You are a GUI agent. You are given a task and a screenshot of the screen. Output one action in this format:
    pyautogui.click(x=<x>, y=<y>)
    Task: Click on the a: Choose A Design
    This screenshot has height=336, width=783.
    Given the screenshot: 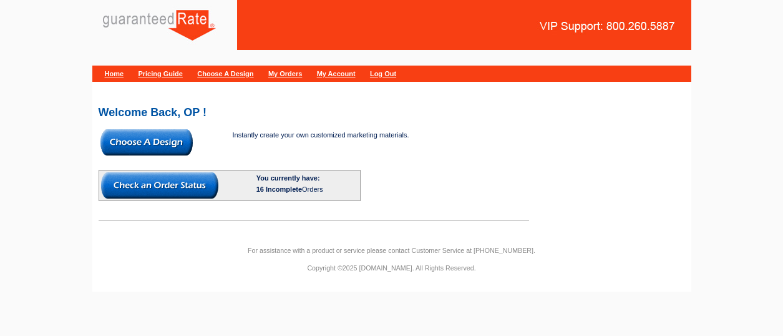 What is the action you would take?
    pyautogui.click(x=225, y=74)
    